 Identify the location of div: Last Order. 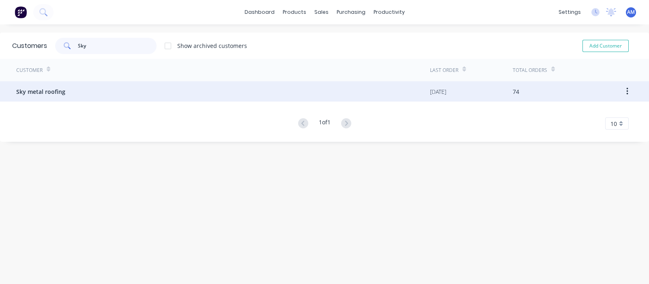
(444, 70).